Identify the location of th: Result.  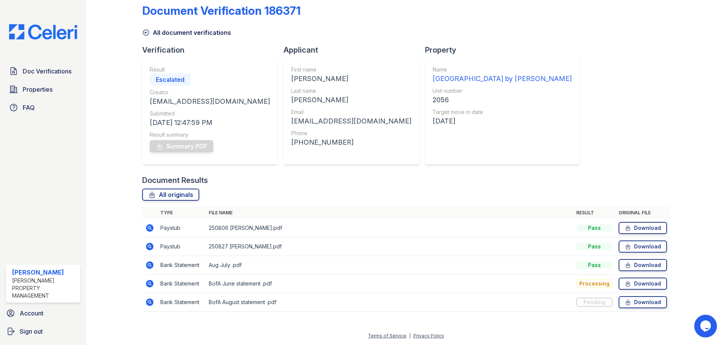
(594, 213).